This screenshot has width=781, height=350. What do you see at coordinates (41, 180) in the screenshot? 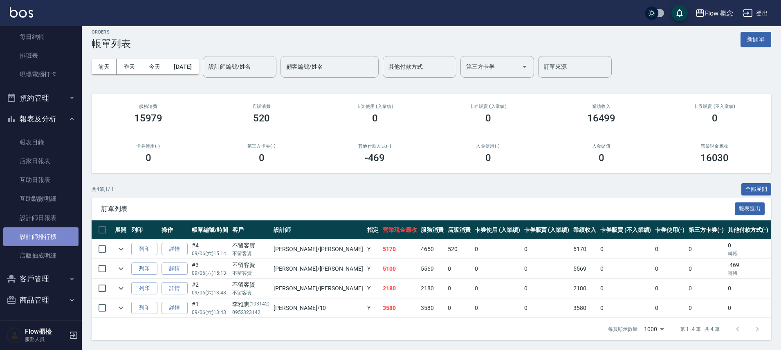
I see `a: 互助日報表` at bounding box center [41, 180].